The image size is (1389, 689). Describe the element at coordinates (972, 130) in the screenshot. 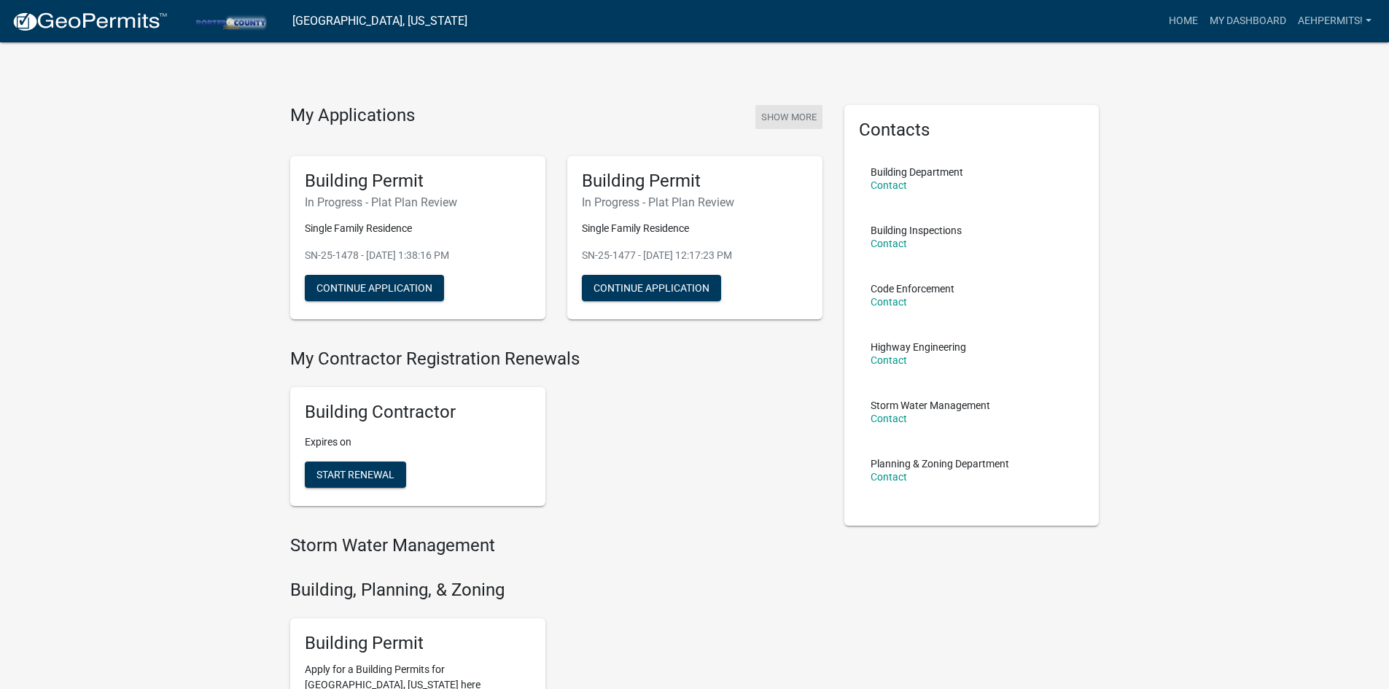

I see `h5: Contacts` at that location.